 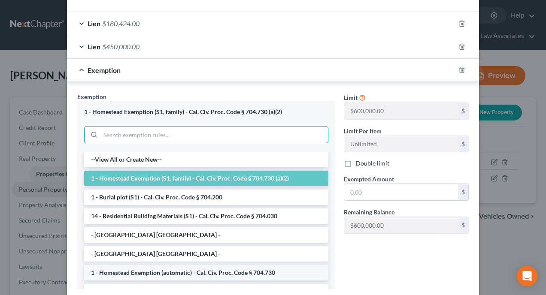 I want to click on li: --View All or Create New--, so click(x=206, y=160).